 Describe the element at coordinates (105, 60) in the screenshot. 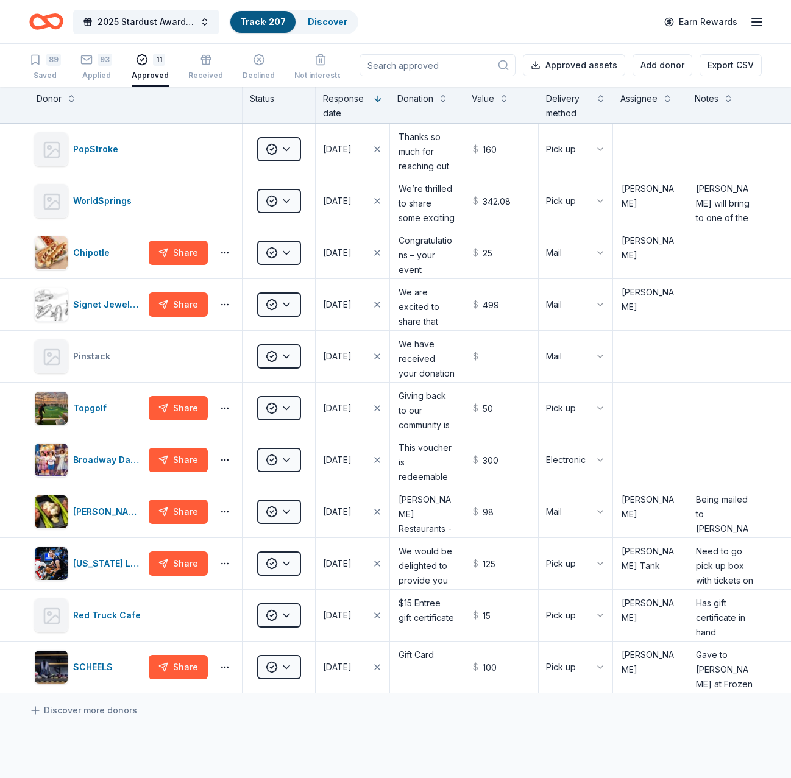

I see `div: 93` at that location.